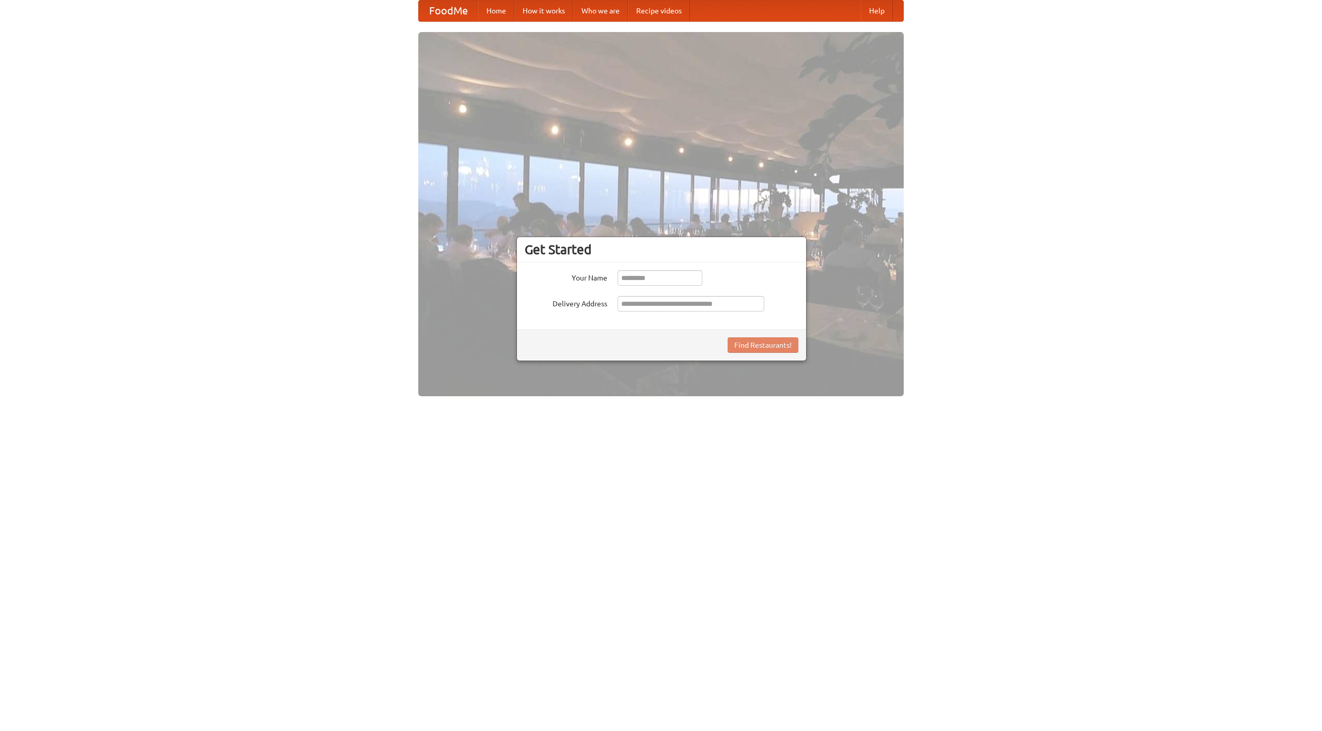 The image size is (1322, 731). I want to click on label: Your Name, so click(566, 276).